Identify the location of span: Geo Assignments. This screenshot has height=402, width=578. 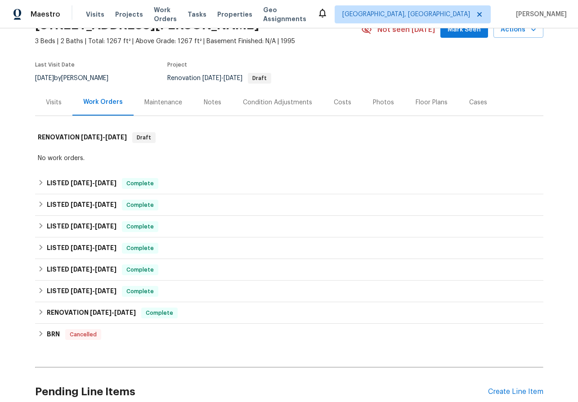
(285, 14).